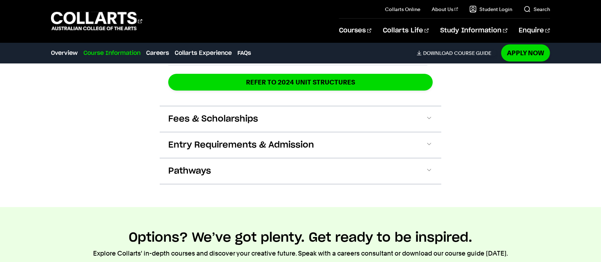  I want to click on a: Course Information, so click(112, 53).